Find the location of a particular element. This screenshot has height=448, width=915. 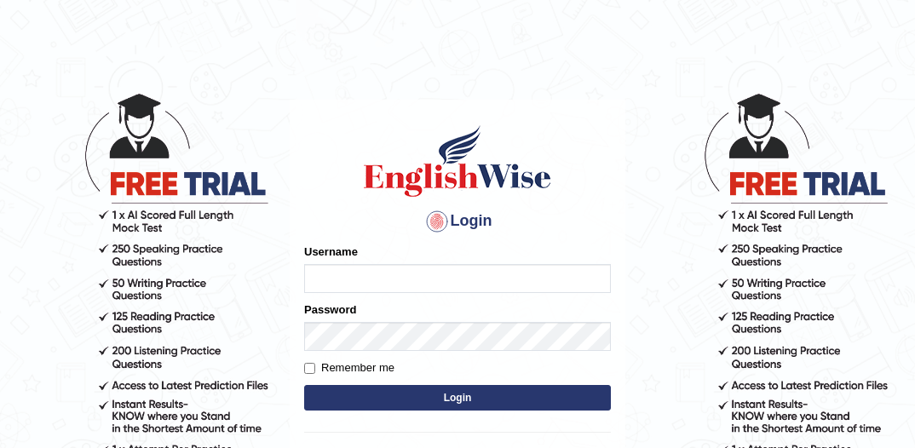

label: Remember me is located at coordinates (349, 368).